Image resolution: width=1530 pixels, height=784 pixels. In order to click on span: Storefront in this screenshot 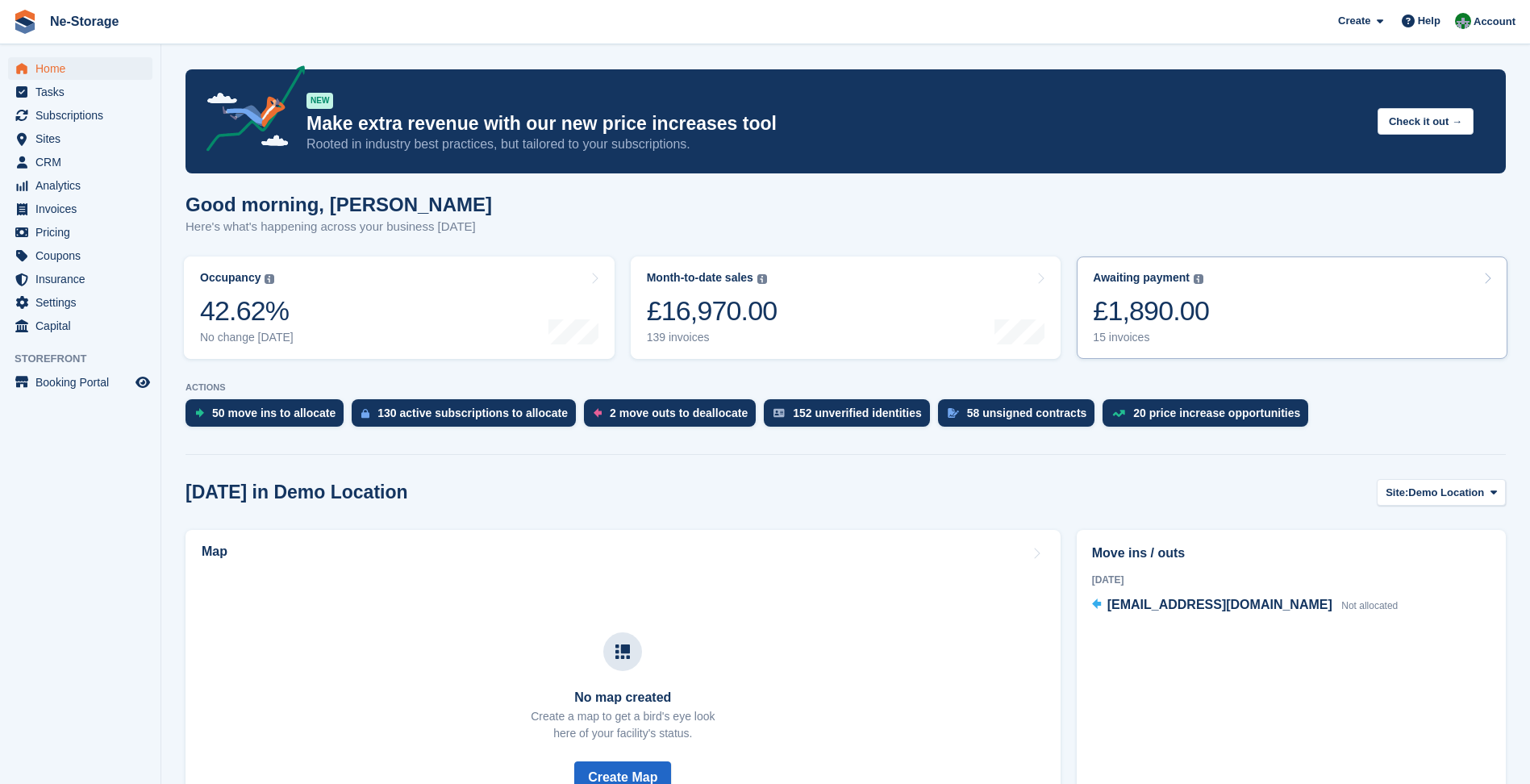, I will do `click(87, 359)`.